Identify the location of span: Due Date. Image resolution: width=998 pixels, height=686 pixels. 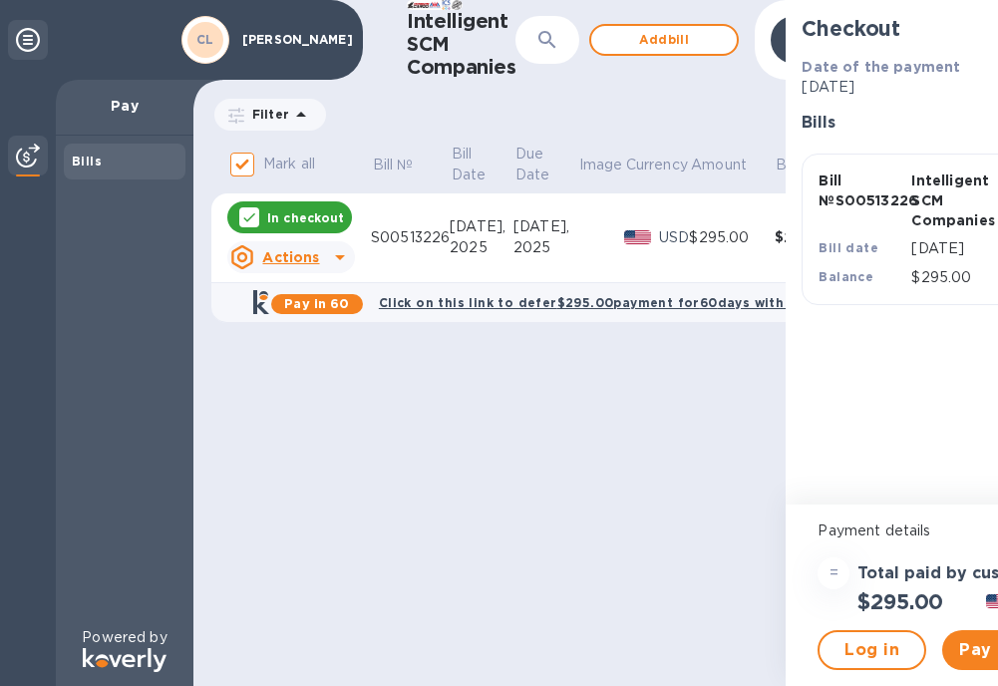
(545, 165).